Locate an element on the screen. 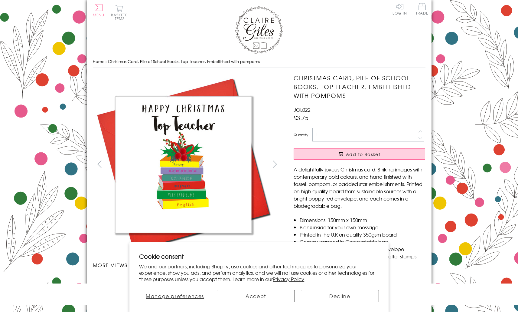  ul: Carousel Pagination is located at coordinates (187, 281).